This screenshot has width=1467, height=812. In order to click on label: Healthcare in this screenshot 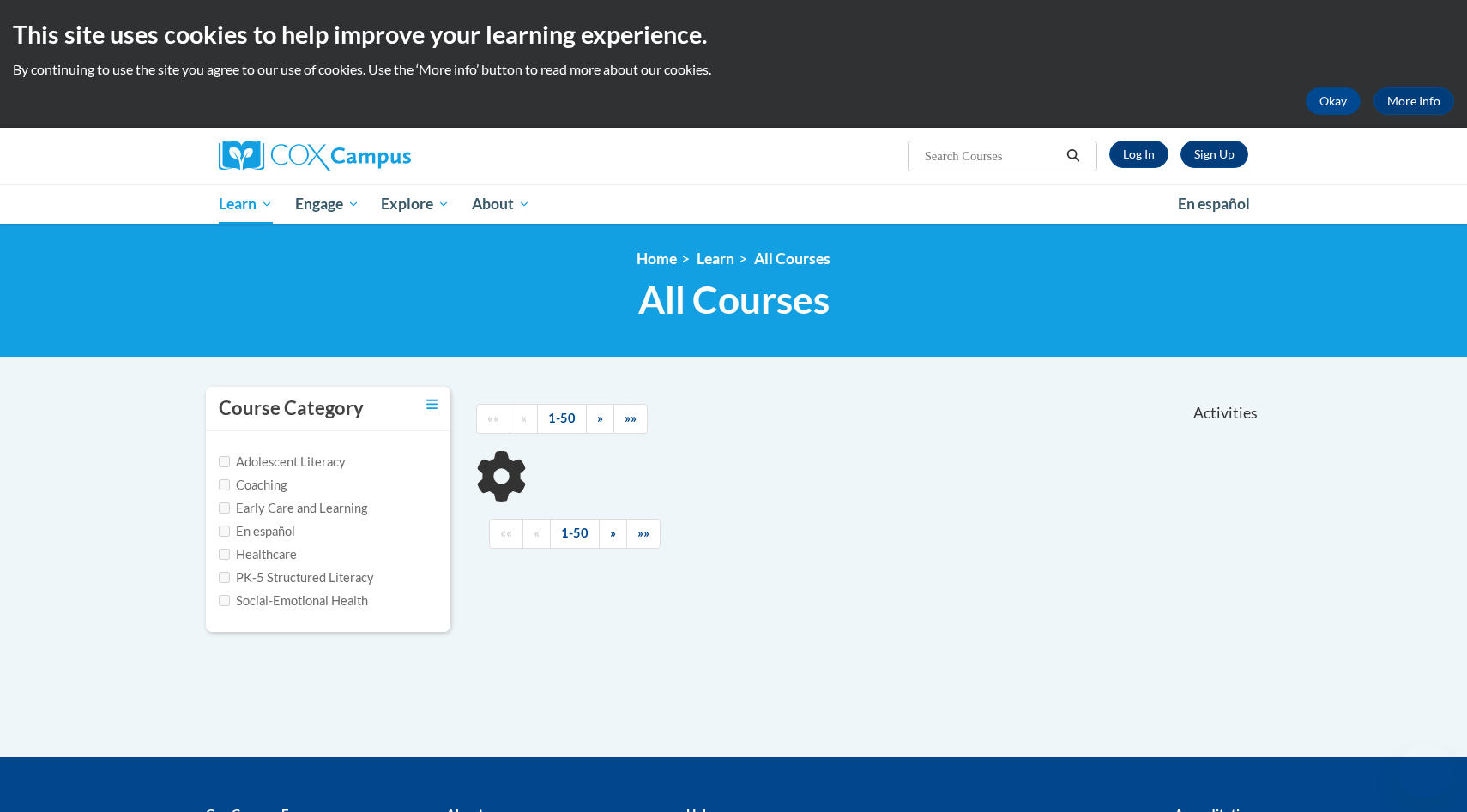, I will do `click(258, 554)`.